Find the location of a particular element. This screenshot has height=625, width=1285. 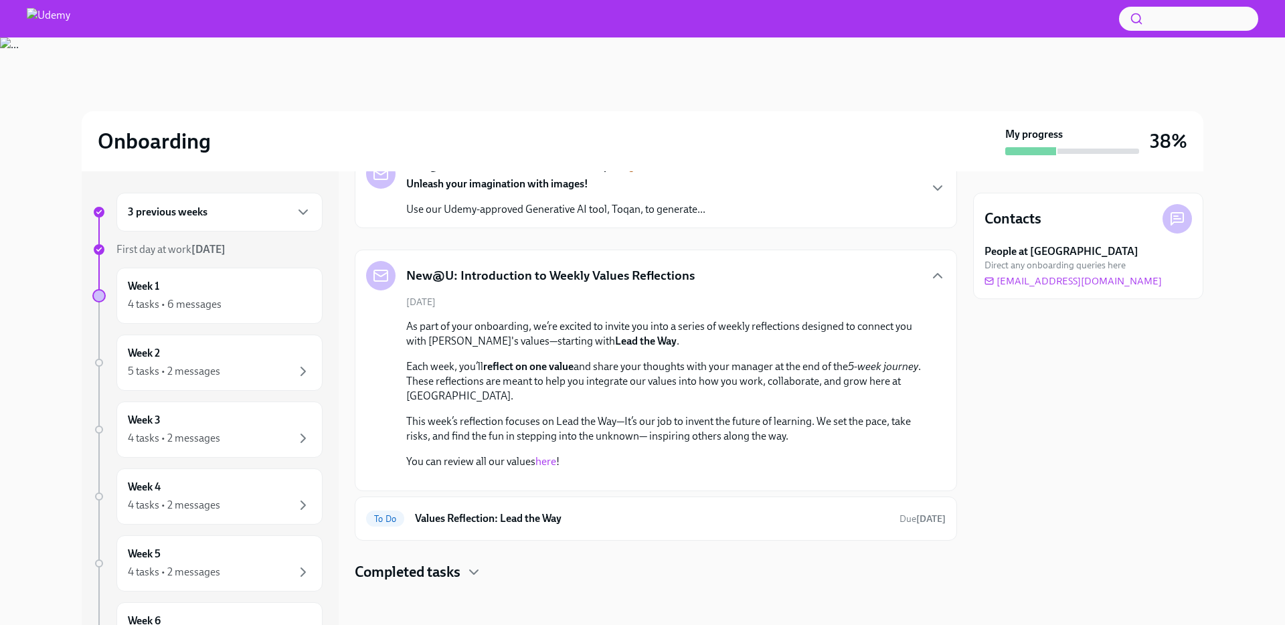

h6: 3 previous weeks is located at coordinates (167, 212).